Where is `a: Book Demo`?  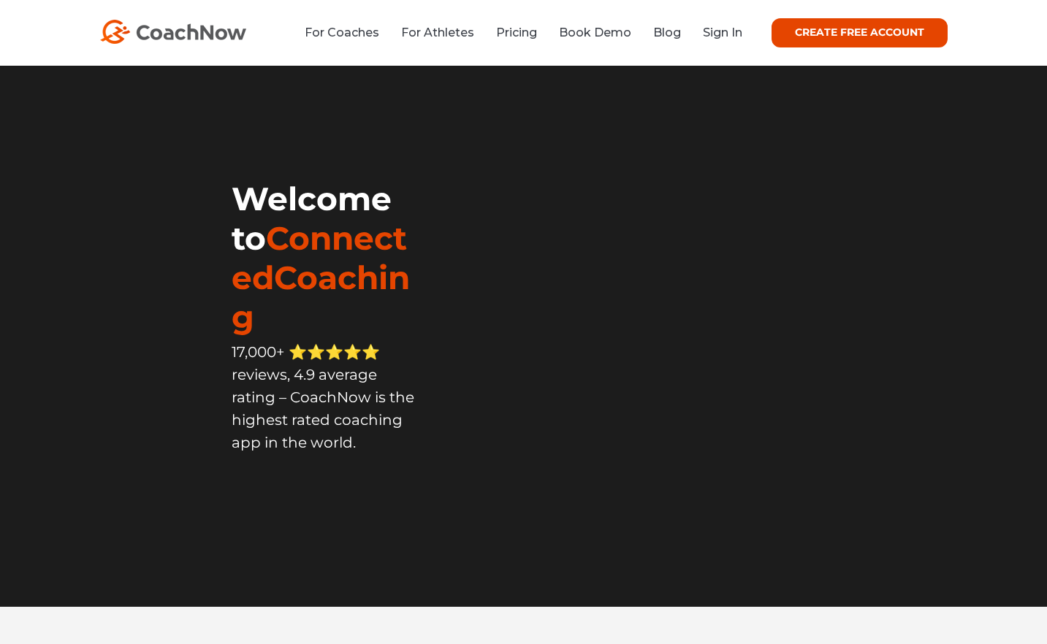 a: Book Demo is located at coordinates (595, 32).